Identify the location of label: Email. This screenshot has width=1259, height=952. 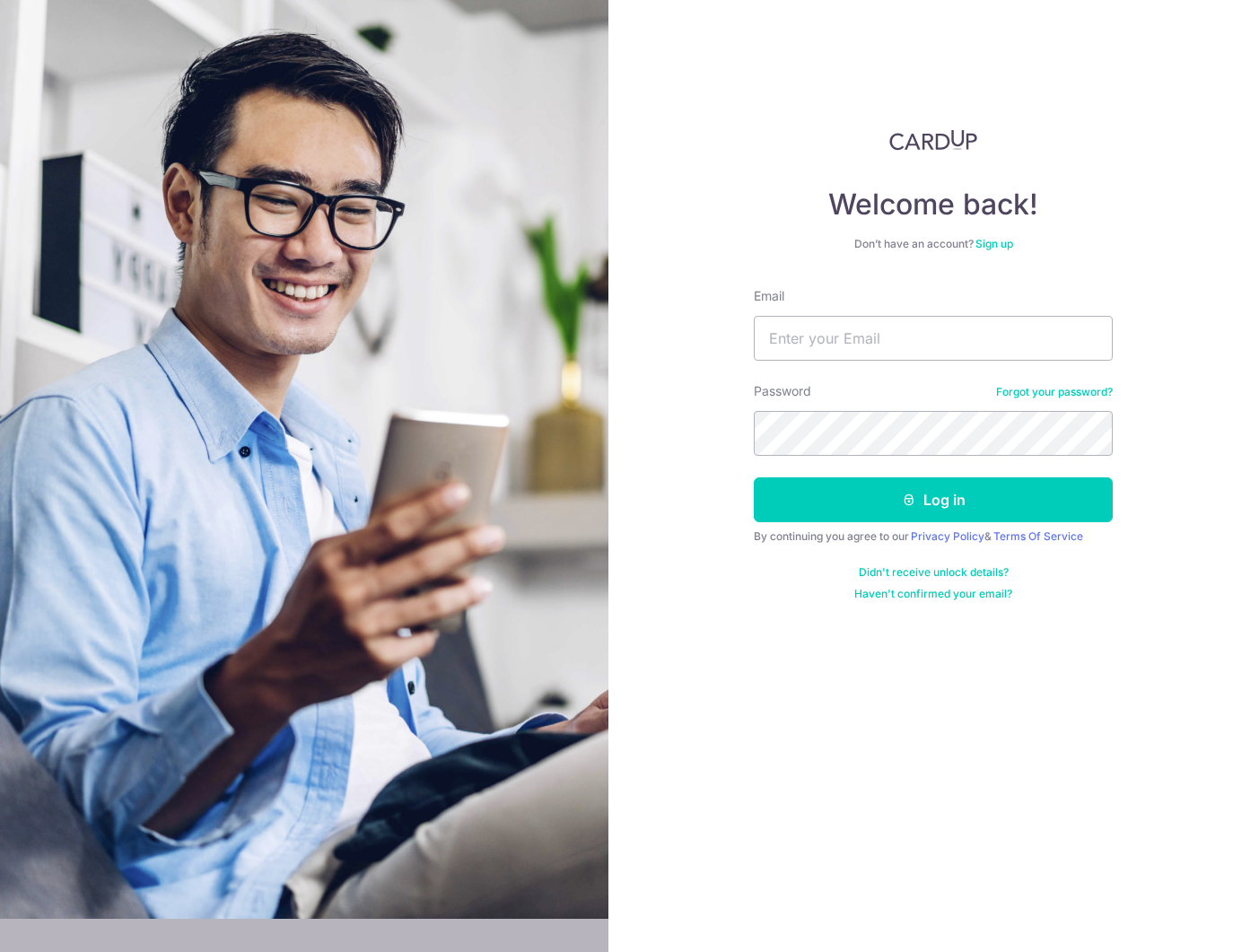
(769, 296).